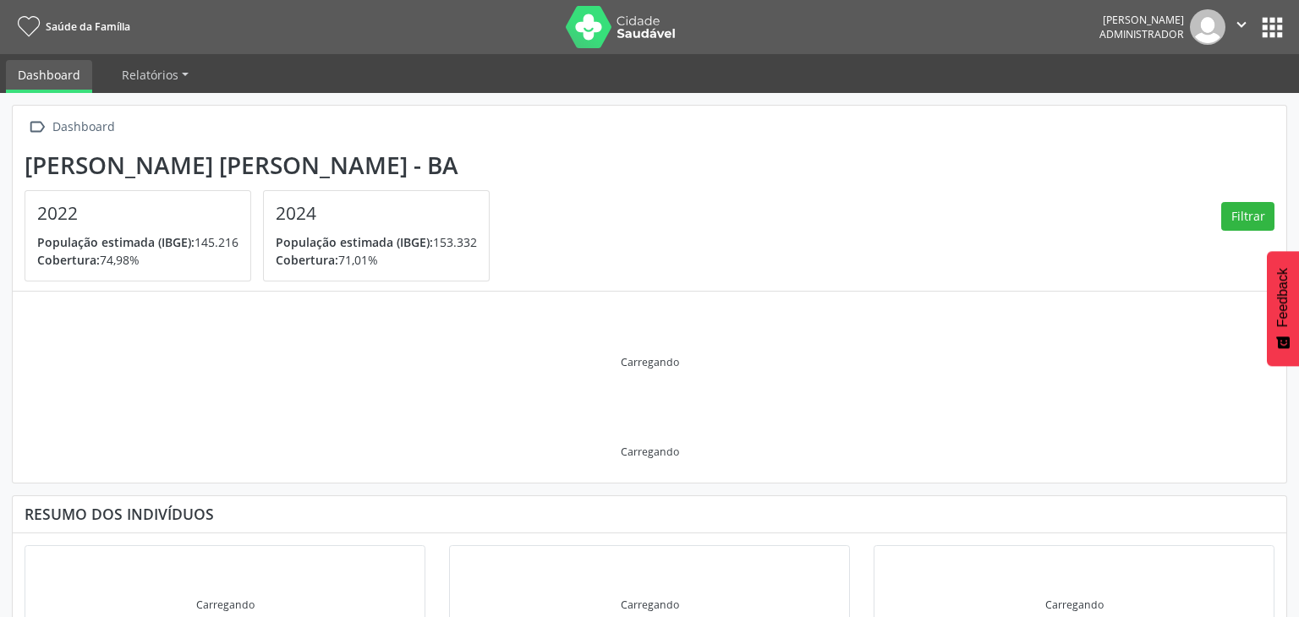  I want to click on span: Feedback, so click(1283, 298).